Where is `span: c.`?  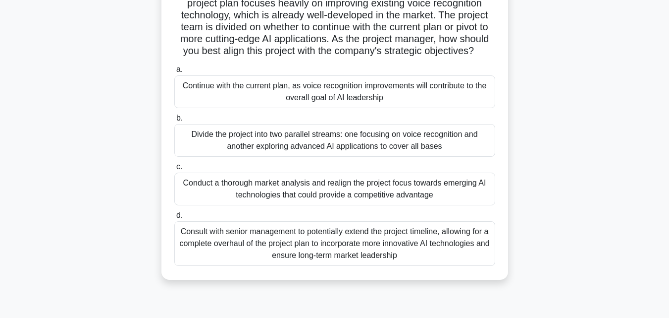
span: c. is located at coordinates (179, 166).